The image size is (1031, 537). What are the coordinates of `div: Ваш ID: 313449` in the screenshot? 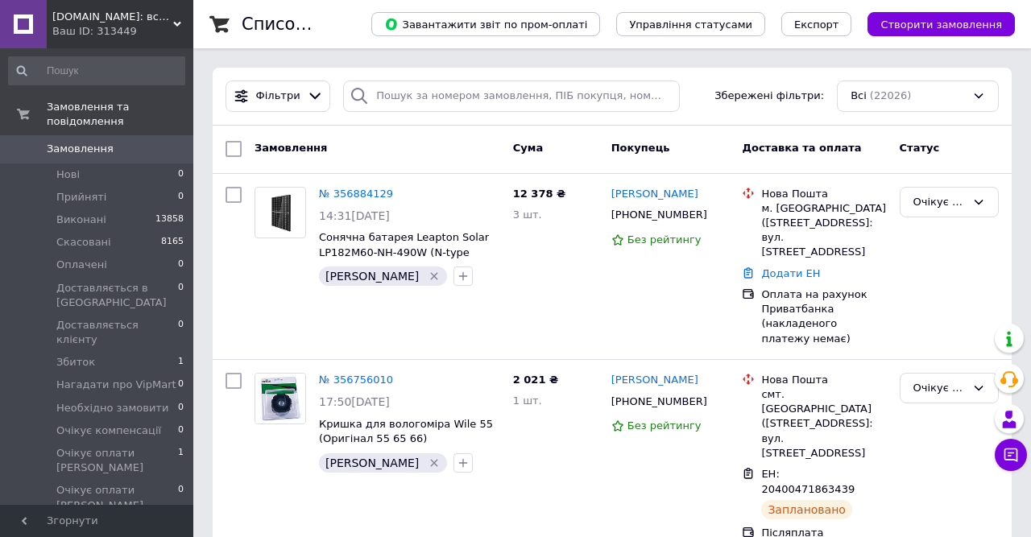 It's located at (122, 31).